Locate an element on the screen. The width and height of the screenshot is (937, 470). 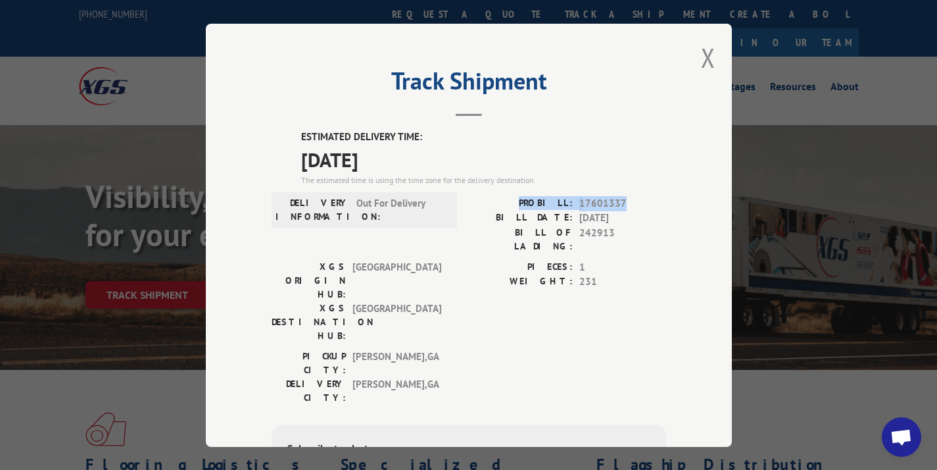
label: ESTIMATED DELIVERY TIME: is located at coordinates (483, 137).